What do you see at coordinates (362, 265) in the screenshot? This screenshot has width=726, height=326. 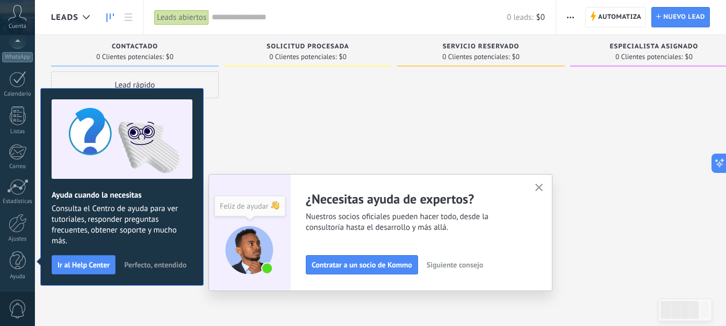 I see `button: Contratar a un socio de Kommo` at bounding box center [362, 265].